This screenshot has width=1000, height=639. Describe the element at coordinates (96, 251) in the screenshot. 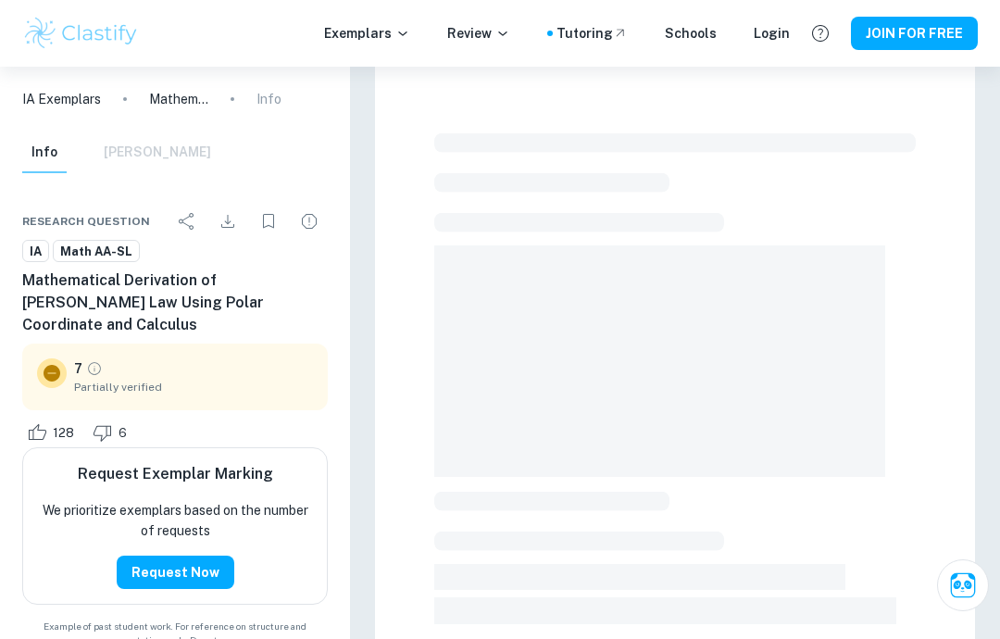

I see `a: Math AA-SL` at that location.